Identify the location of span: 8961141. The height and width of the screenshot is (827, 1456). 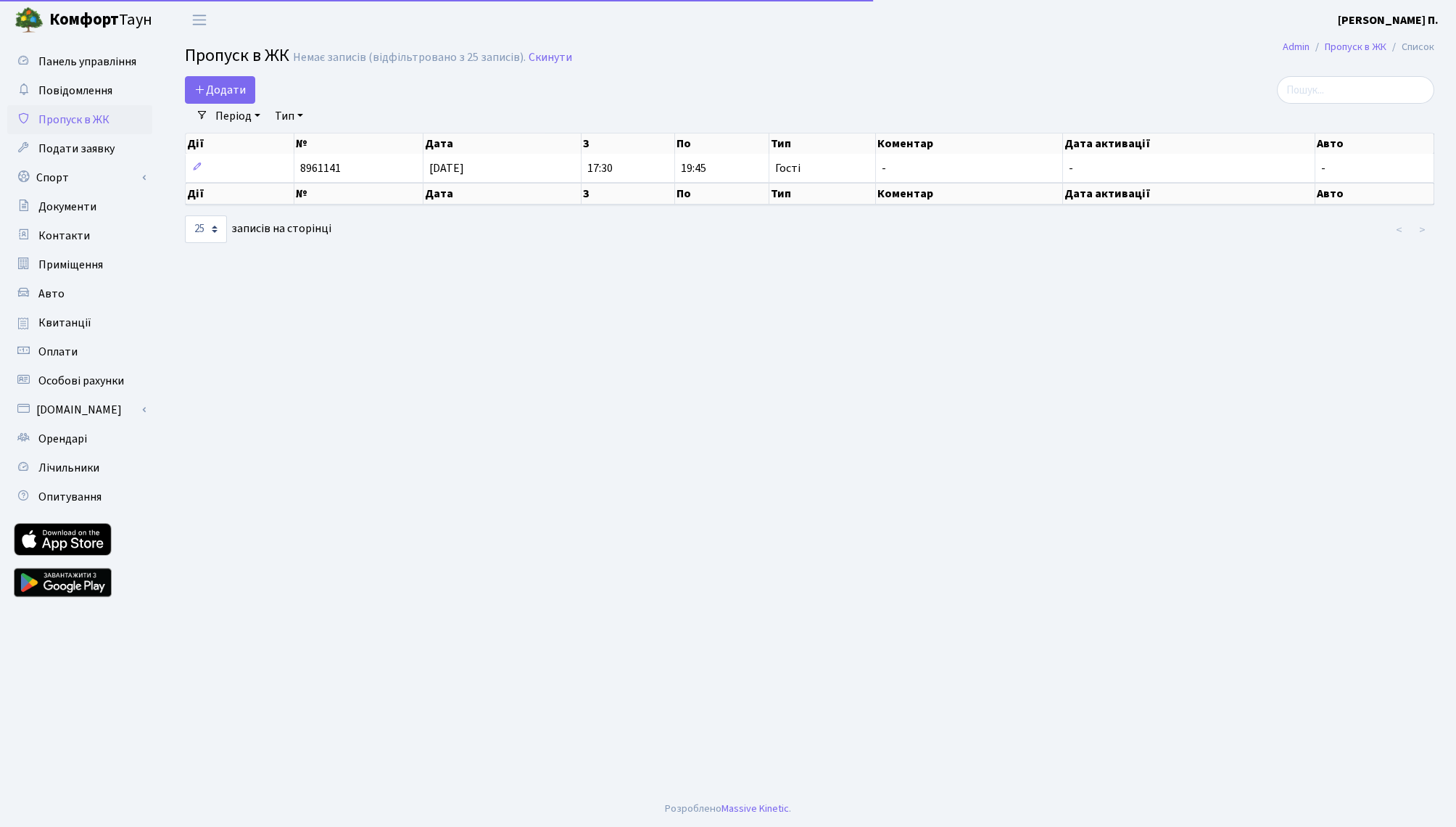
(320, 168).